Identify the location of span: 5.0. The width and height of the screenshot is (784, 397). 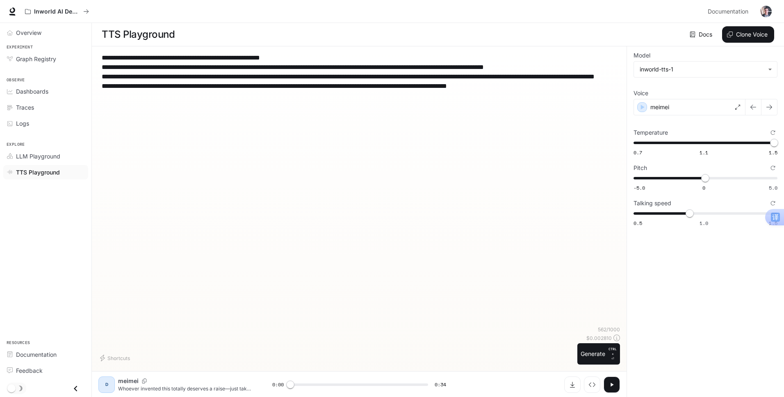
(773, 188).